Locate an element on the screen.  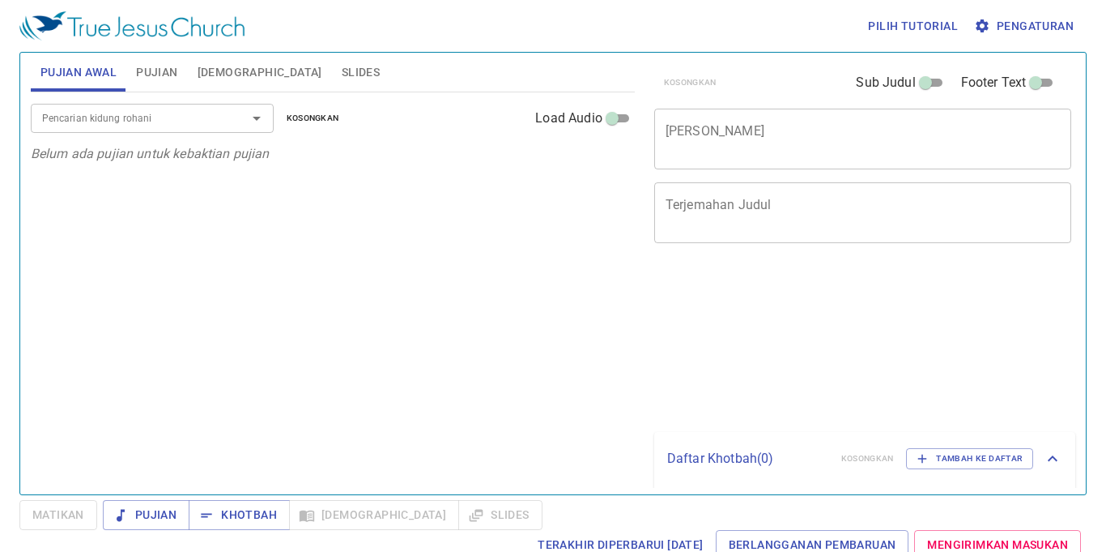
span: Pengaturan is located at coordinates (1025, 26).